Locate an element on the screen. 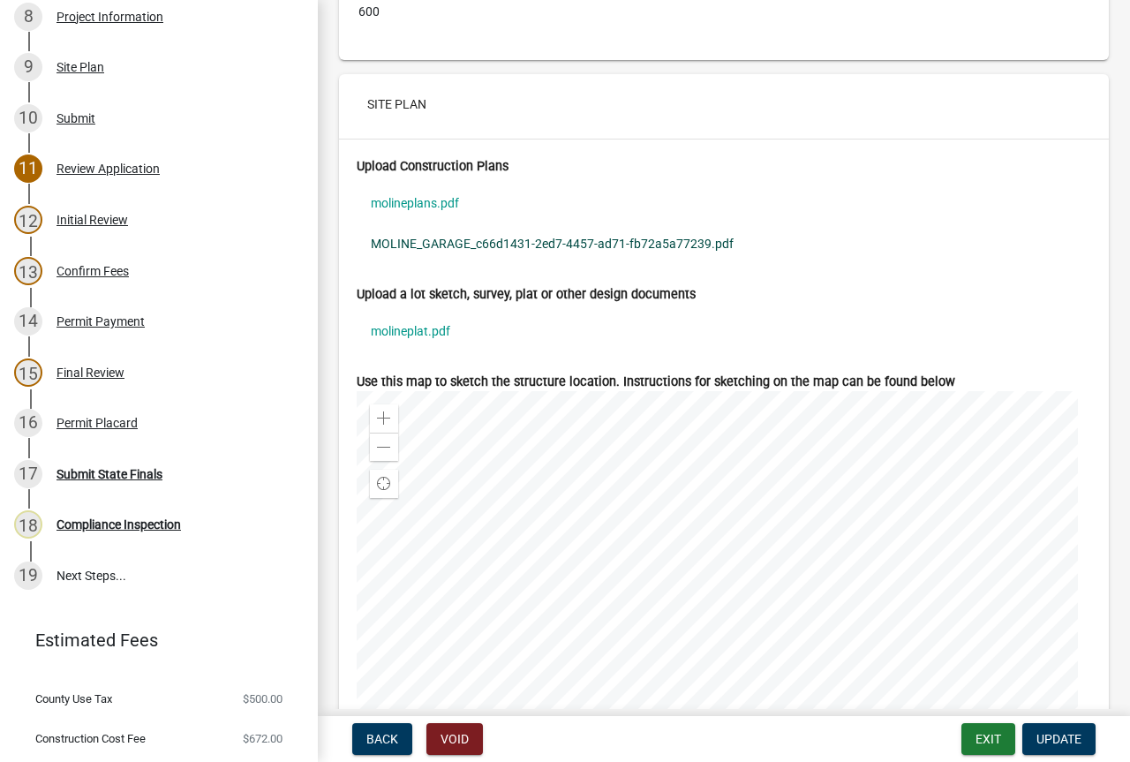  button: Back is located at coordinates (382, 739).